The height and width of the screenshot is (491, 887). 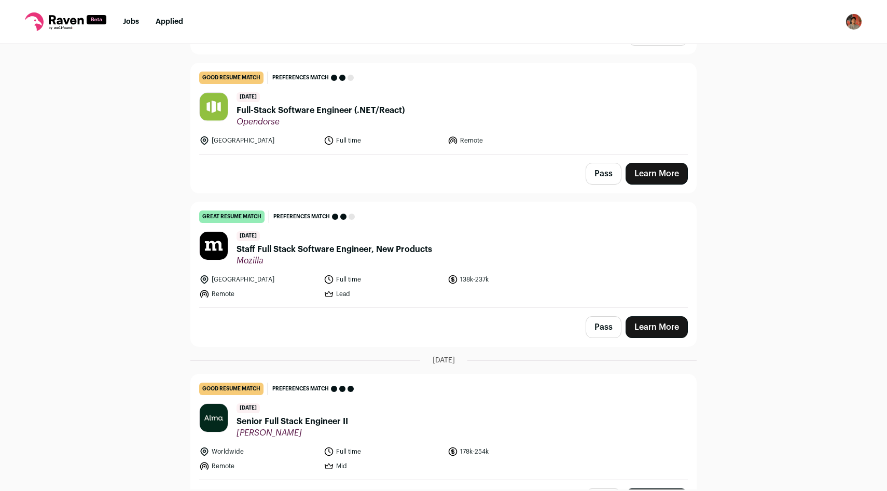 What do you see at coordinates (854, 22) in the screenshot?
I see `img: 1438337-medium_jpg` at bounding box center [854, 22].